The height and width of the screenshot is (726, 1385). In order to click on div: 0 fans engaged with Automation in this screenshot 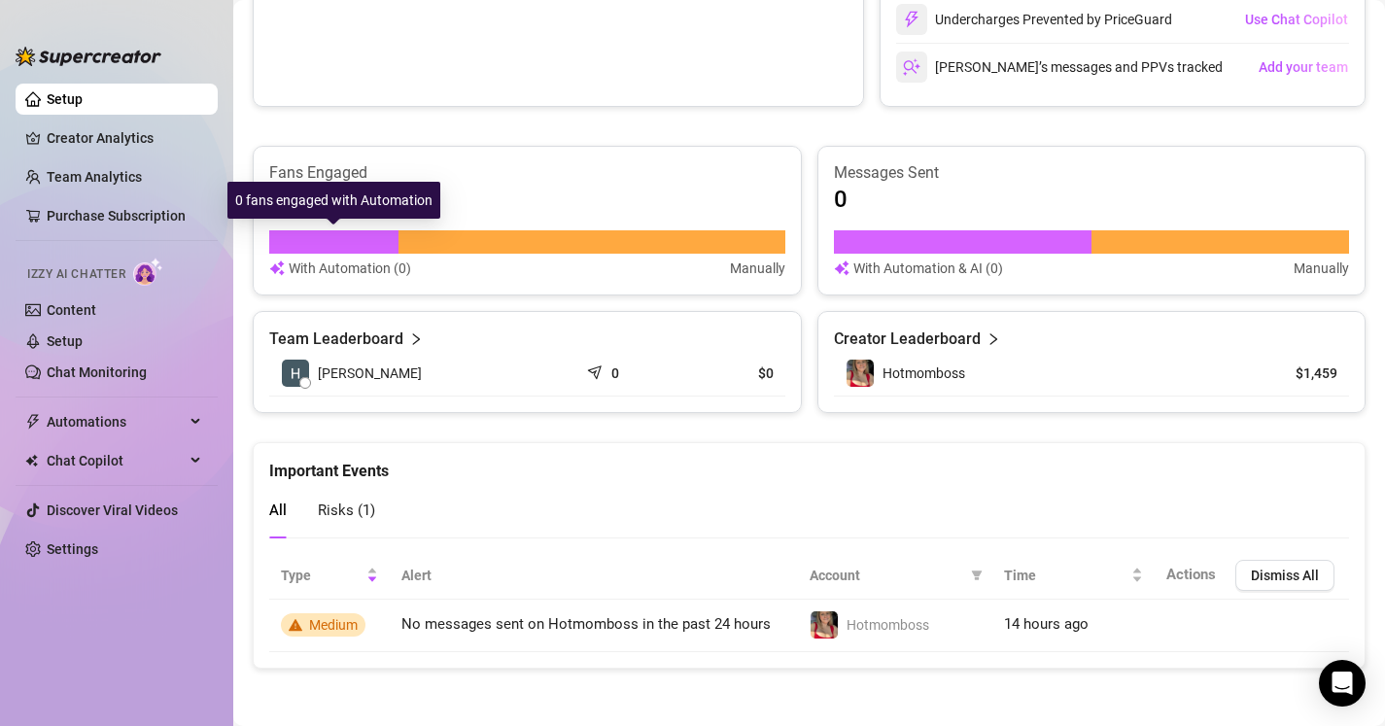, I will do `click(333, 200)`.